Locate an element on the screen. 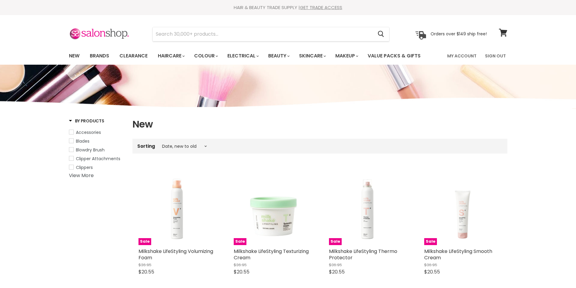  input: Search is located at coordinates (263, 34).